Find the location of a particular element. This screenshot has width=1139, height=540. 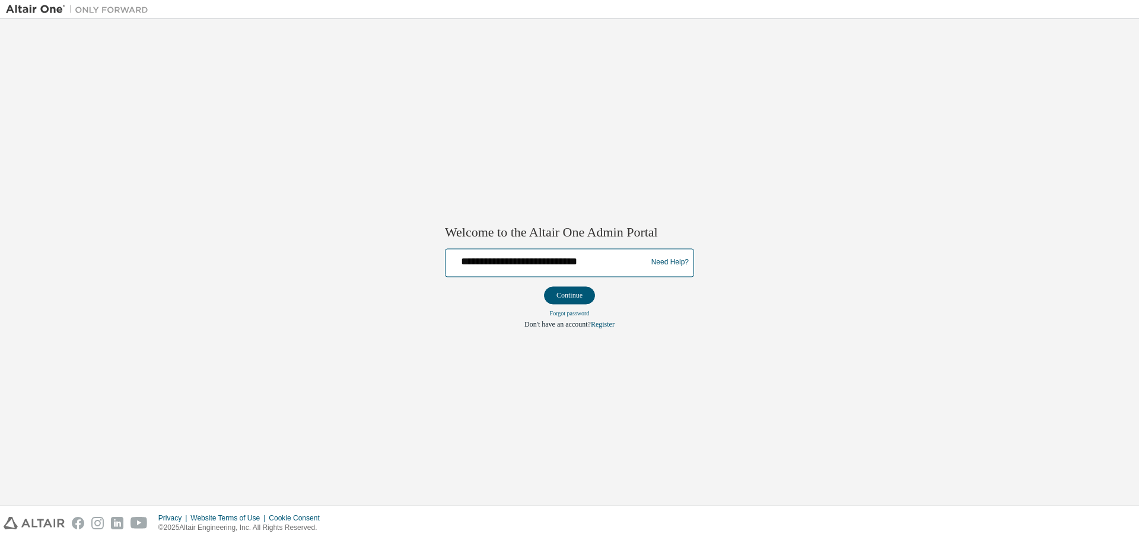

p: © 2025 Altair Engineering, Inc. All Rights Reserved. is located at coordinates (243, 528).